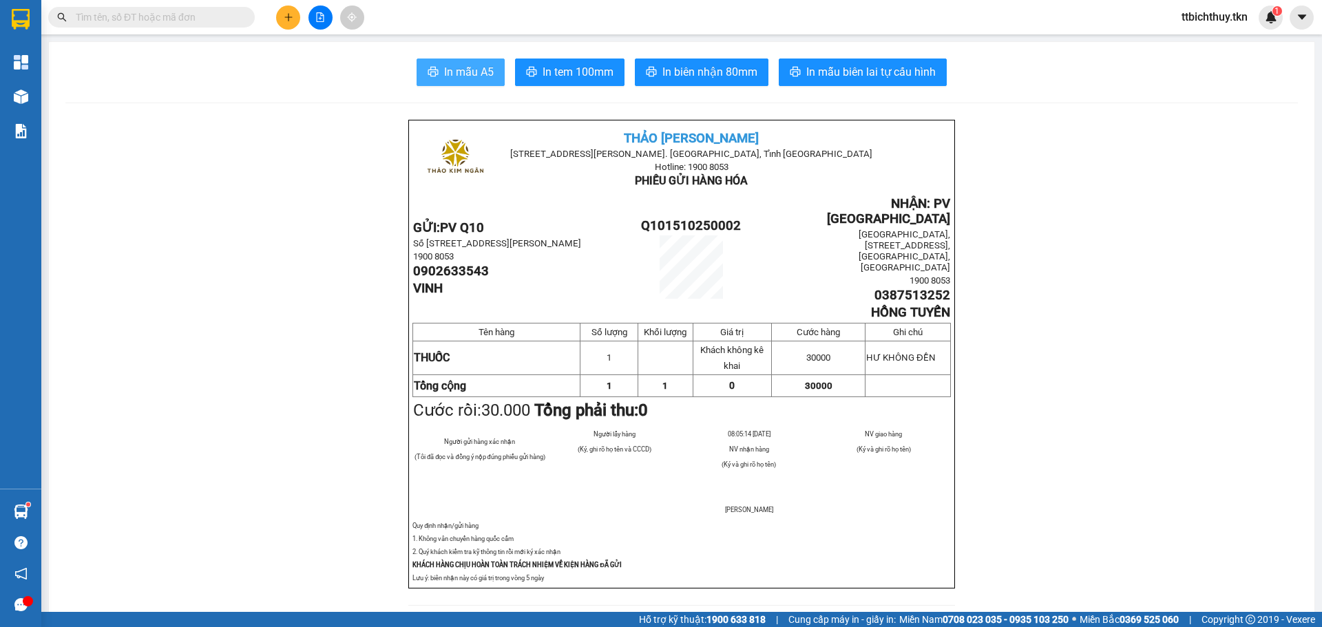 The width and height of the screenshot is (1322, 627). Describe the element at coordinates (440, 386) in the screenshot. I see `strong: Tổng cộng` at that location.